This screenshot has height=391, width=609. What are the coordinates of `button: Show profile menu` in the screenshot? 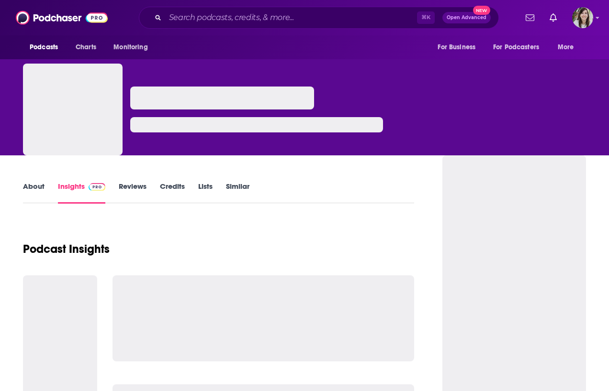 It's located at (582, 18).